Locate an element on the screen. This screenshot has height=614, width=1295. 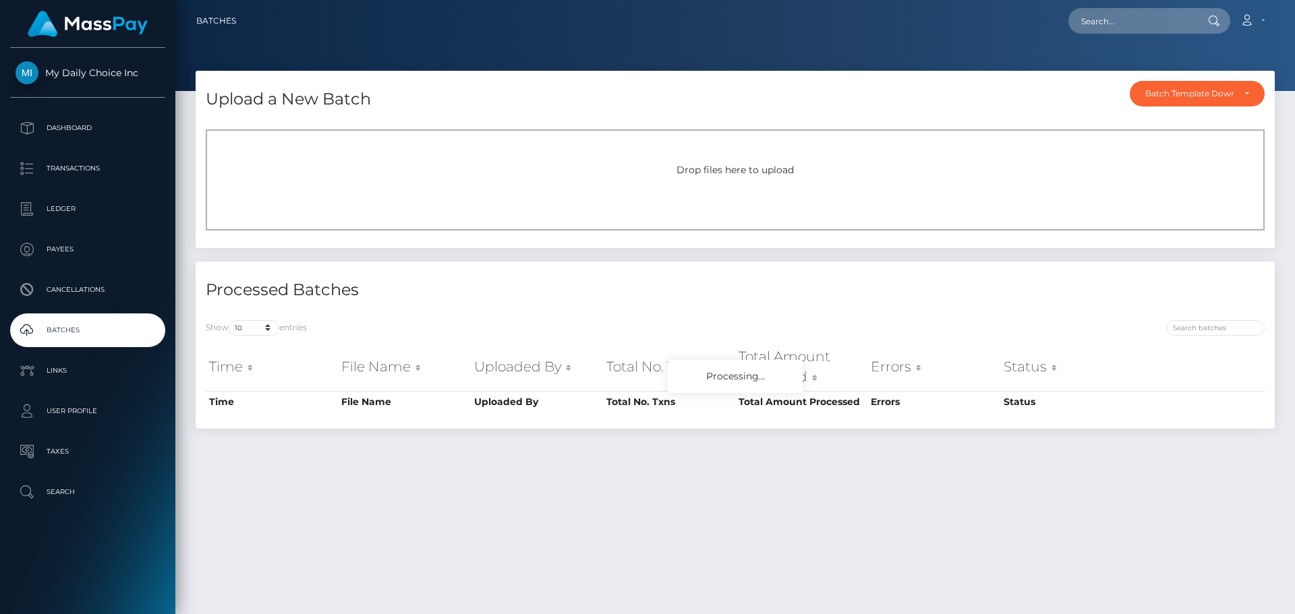
a: User Profile is located at coordinates (88, 411).